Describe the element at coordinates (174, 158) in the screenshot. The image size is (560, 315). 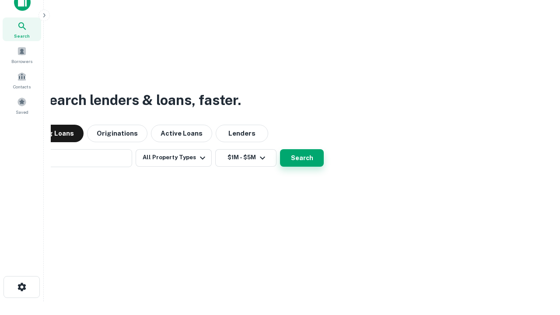
I see `button: All Property Types` at that location.